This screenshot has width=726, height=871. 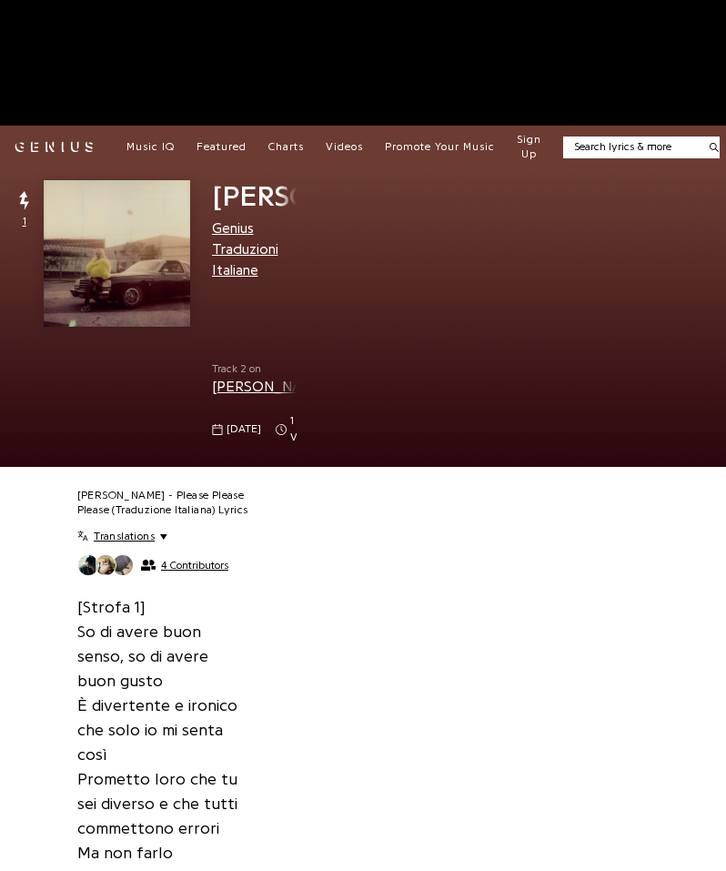 I want to click on a: Genius Traduzioni Italiane, so click(x=245, y=249).